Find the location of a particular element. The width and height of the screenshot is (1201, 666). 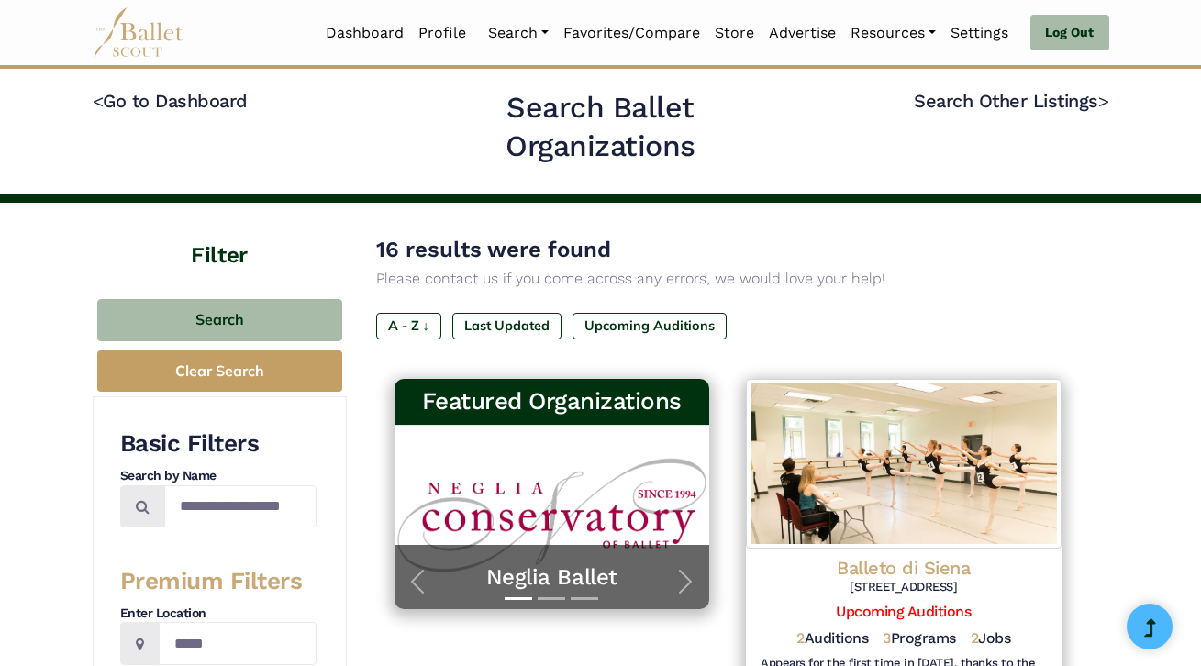

a: Search is located at coordinates (519, 33).